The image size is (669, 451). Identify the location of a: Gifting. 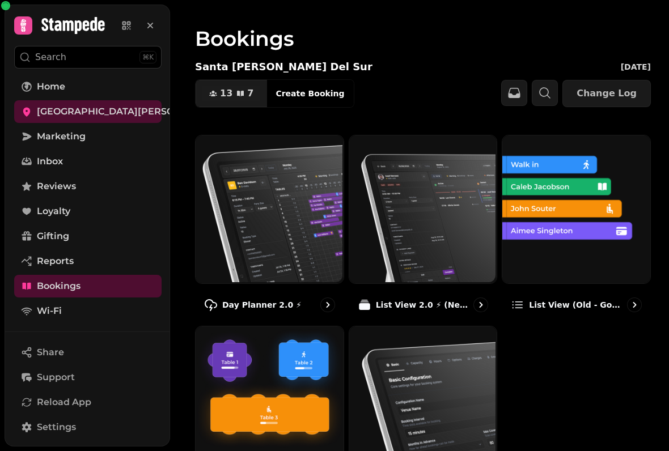
(88, 236).